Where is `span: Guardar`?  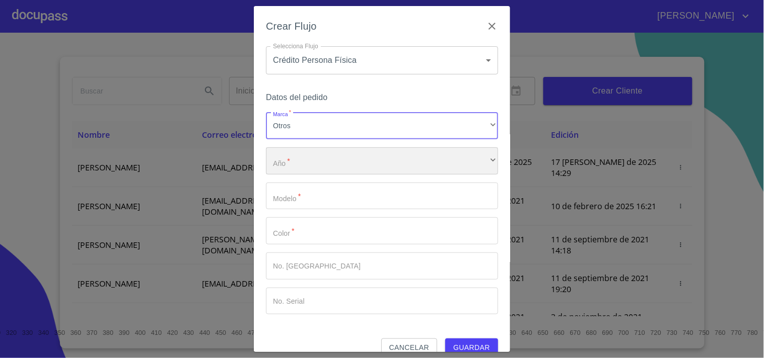
span: Guardar is located at coordinates (471, 348).